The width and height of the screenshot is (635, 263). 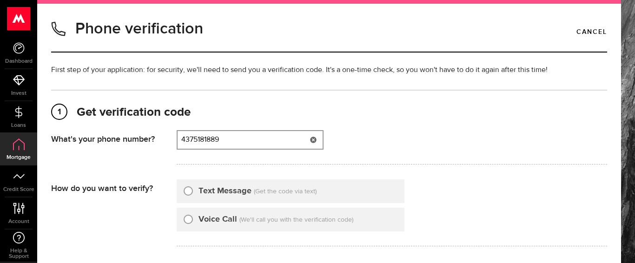 I want to click on input: Text Message, so click(x=188, y=190).